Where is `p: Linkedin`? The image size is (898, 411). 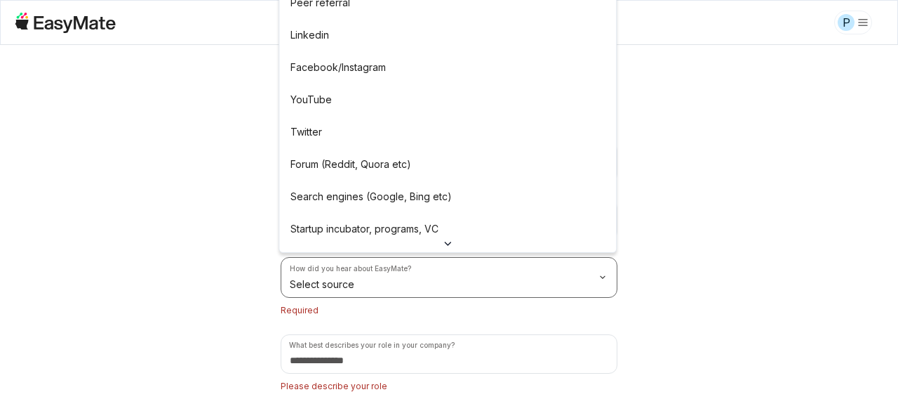
p: Linkedin is located at coordinates (310, 35).